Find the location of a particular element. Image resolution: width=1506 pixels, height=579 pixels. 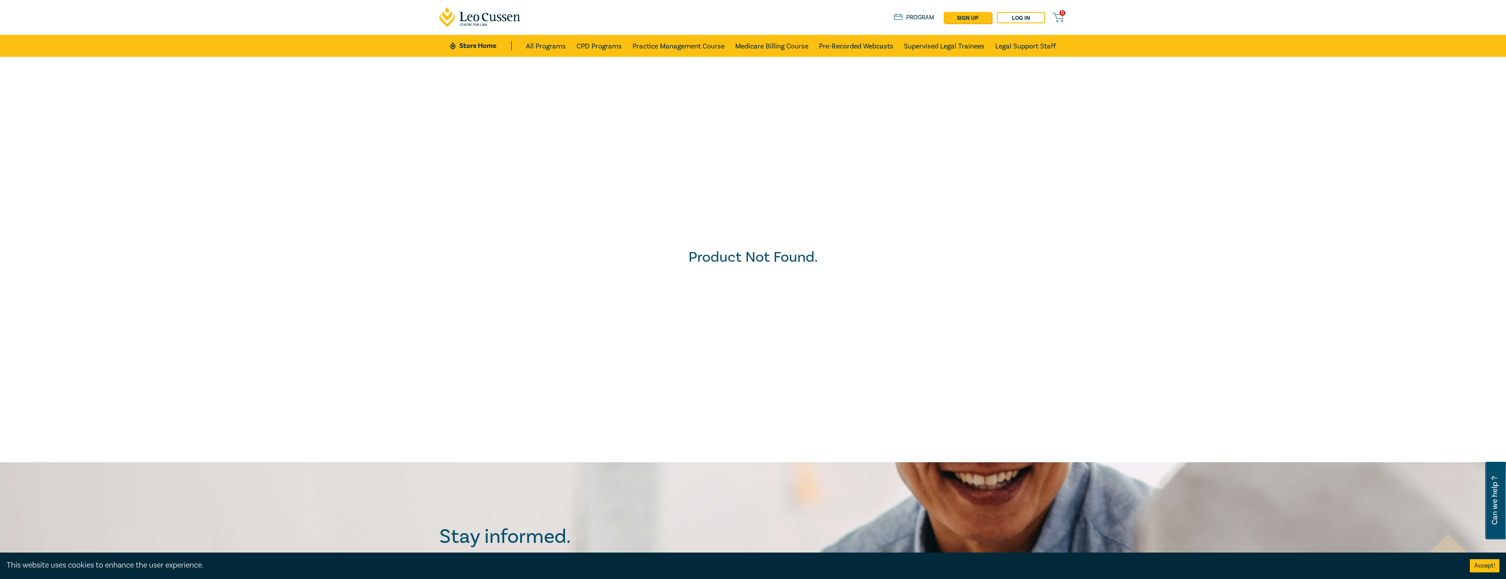

a: All Programs is located at coordinates (546, 46).